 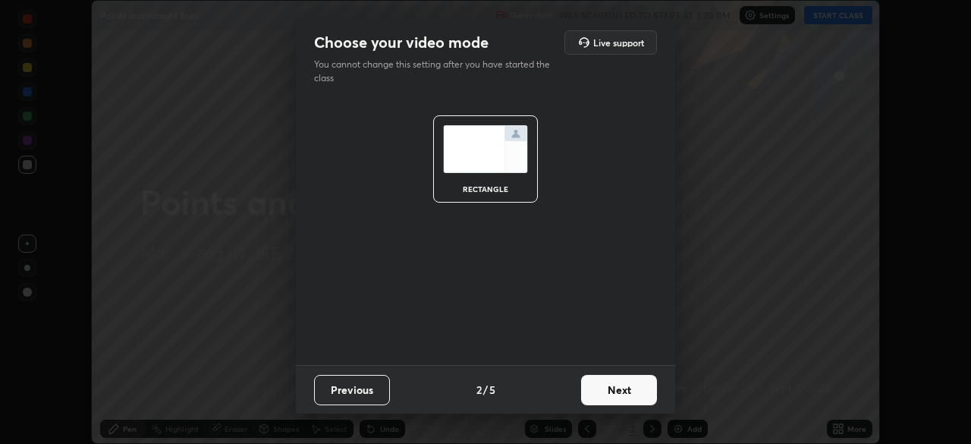 What do you see at coordinates (619, 390) in the screenshot?
I see `button: Next` at bounding box center [619, 390].